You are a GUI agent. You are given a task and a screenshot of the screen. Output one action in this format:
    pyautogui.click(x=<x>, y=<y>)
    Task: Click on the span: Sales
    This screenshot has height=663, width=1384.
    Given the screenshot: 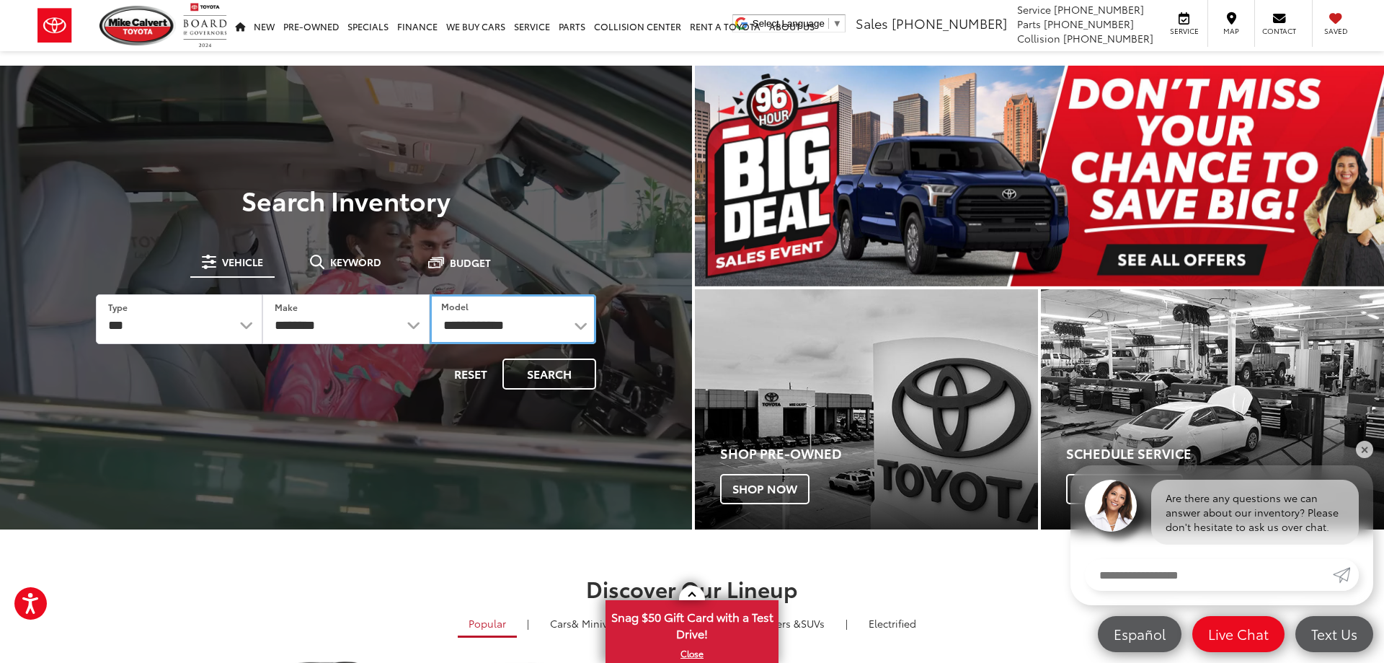 What is the action you would take?
    pyautogui.click(x=872, y=23)
    